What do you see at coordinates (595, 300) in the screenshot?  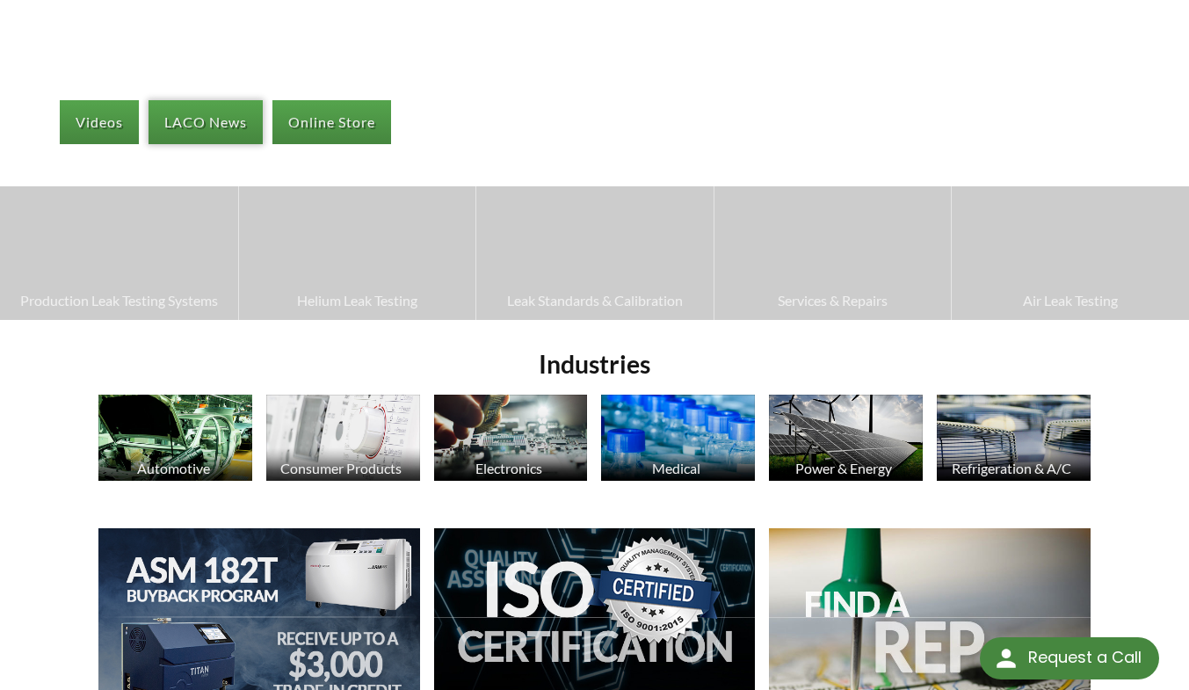 I see `span: Leak Standards & Calibration` at bounding box center [595, 300].